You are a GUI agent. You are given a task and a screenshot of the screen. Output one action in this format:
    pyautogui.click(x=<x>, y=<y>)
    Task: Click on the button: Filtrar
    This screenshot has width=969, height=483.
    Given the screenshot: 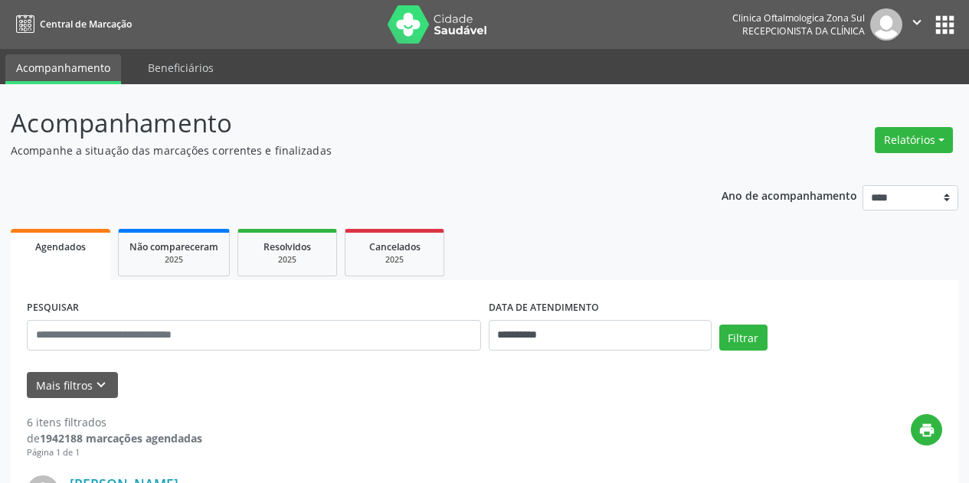 What is the action you would take?
    pyautogui.click(x=743, y=338)
    